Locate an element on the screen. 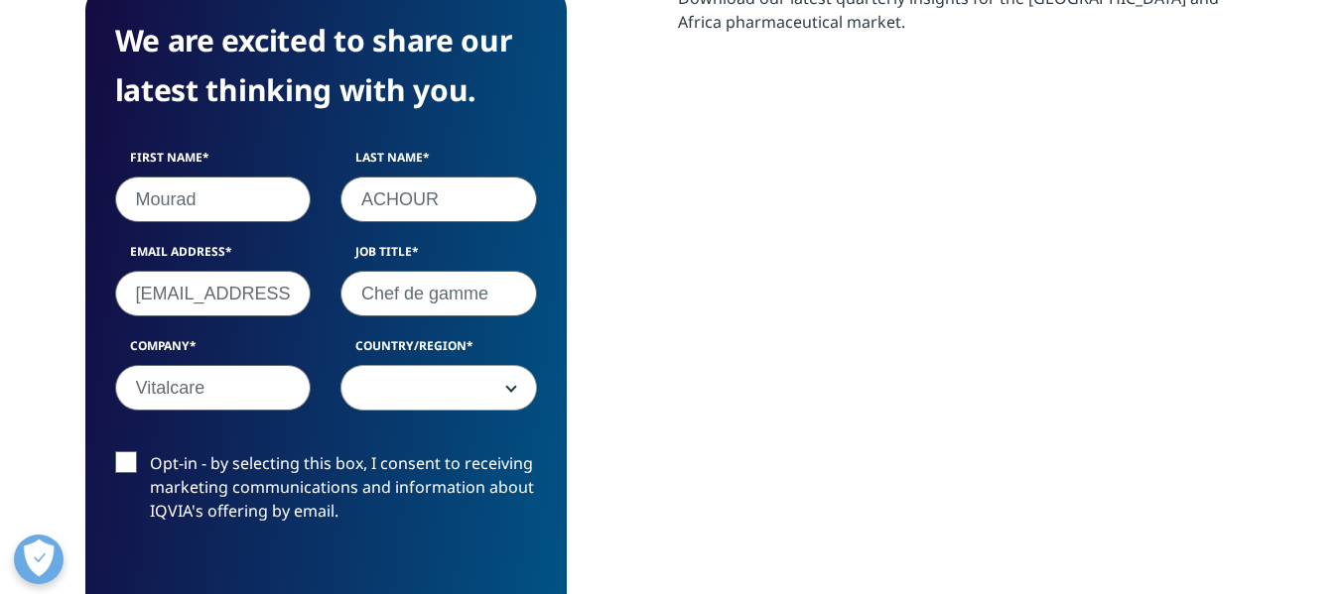 This screenshot has width=1341, height=594. label: Email Address is located at coordinates (213, 257).